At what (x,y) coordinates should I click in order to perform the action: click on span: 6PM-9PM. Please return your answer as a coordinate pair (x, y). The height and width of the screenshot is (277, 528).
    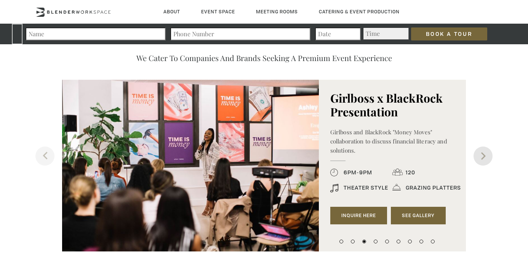
    Looking at the image, I should click on (356, 172).